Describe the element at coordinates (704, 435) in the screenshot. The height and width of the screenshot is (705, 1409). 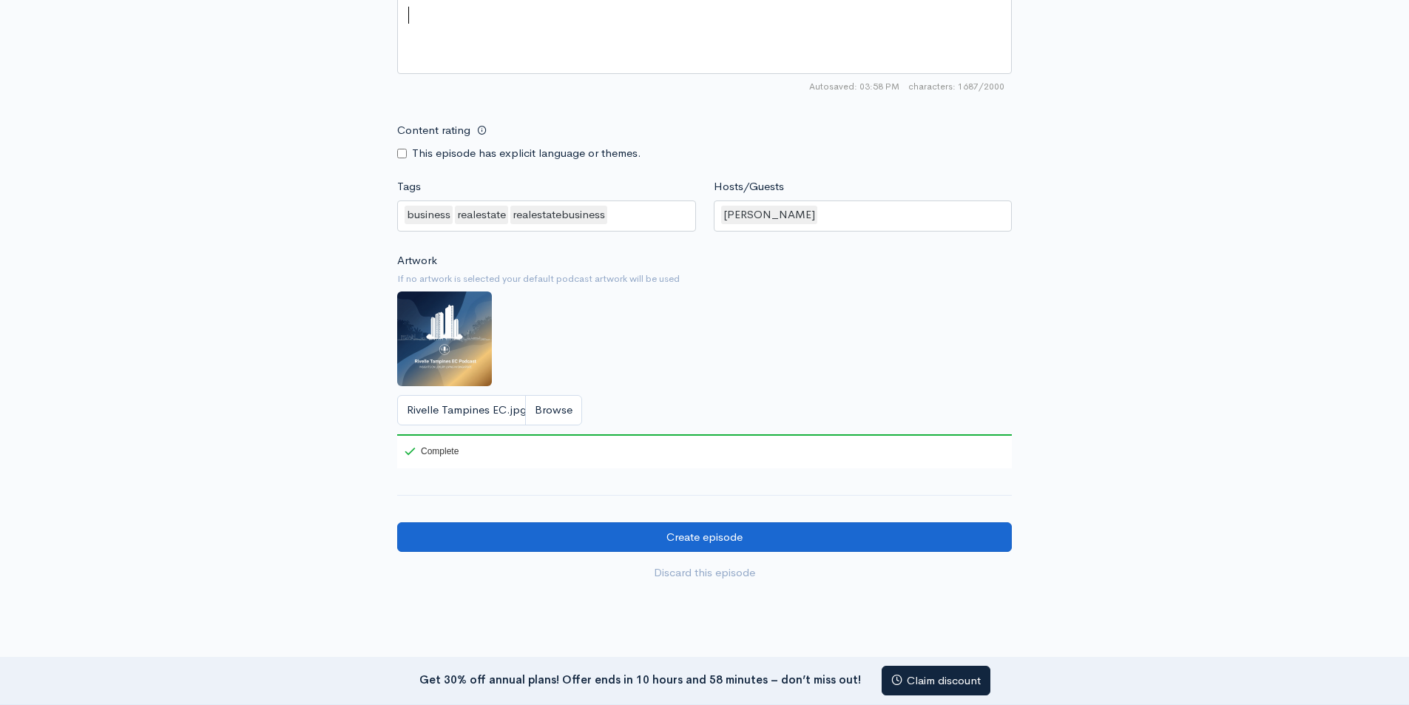
I see `div: 100%` at that location.